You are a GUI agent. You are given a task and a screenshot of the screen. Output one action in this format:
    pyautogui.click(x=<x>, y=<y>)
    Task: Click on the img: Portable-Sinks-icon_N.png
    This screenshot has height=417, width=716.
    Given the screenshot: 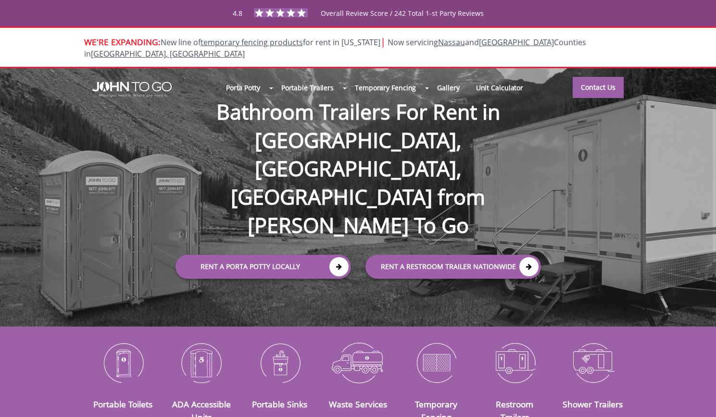 What is the action you would take?
    pyautogui.click(x=279, y=363)
    